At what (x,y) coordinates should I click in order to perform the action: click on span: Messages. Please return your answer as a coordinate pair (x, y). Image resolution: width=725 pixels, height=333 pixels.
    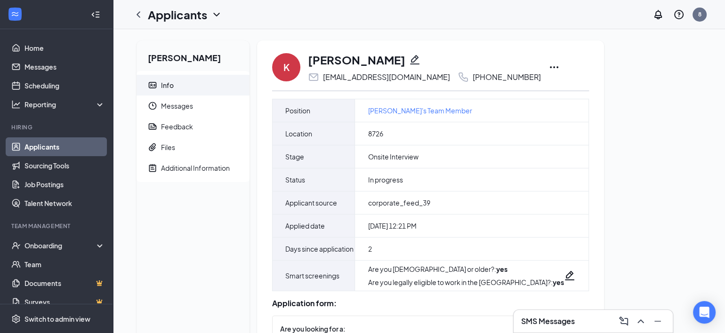
    Looking at the image, I should click on (201, 106).